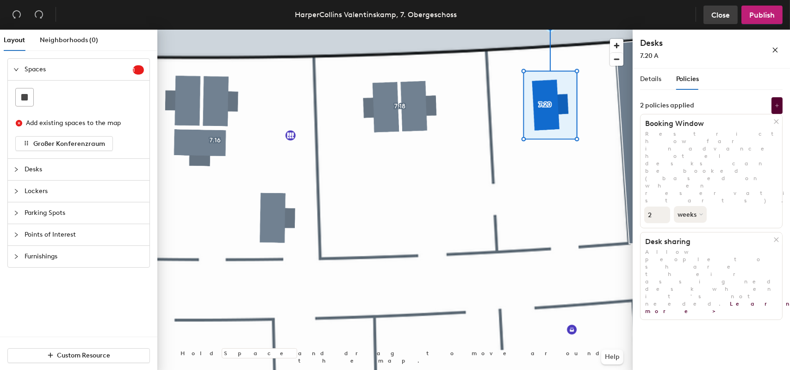  I want to click on button: weeks, so click(690, 214).